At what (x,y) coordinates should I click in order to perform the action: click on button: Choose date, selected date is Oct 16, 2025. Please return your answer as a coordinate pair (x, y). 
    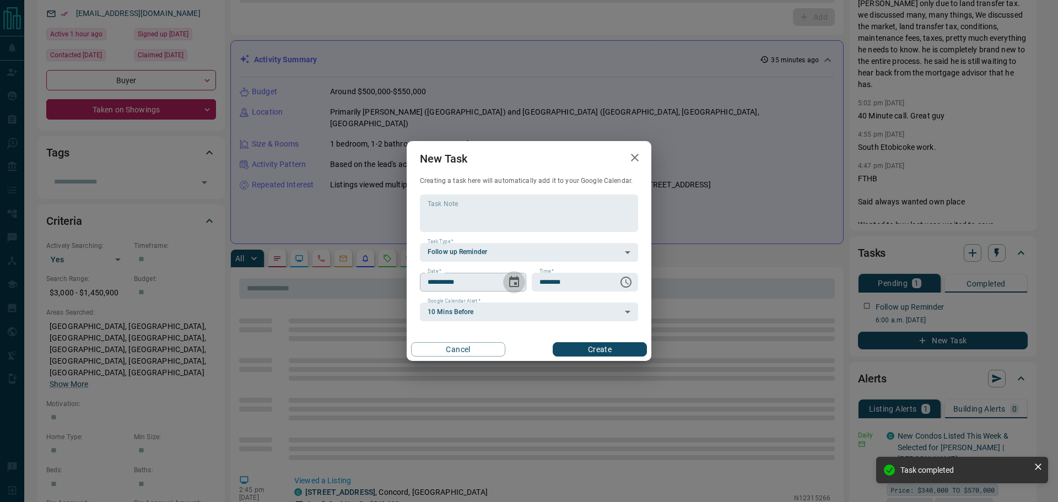
    Looking at the image, I should click on (514, 282).